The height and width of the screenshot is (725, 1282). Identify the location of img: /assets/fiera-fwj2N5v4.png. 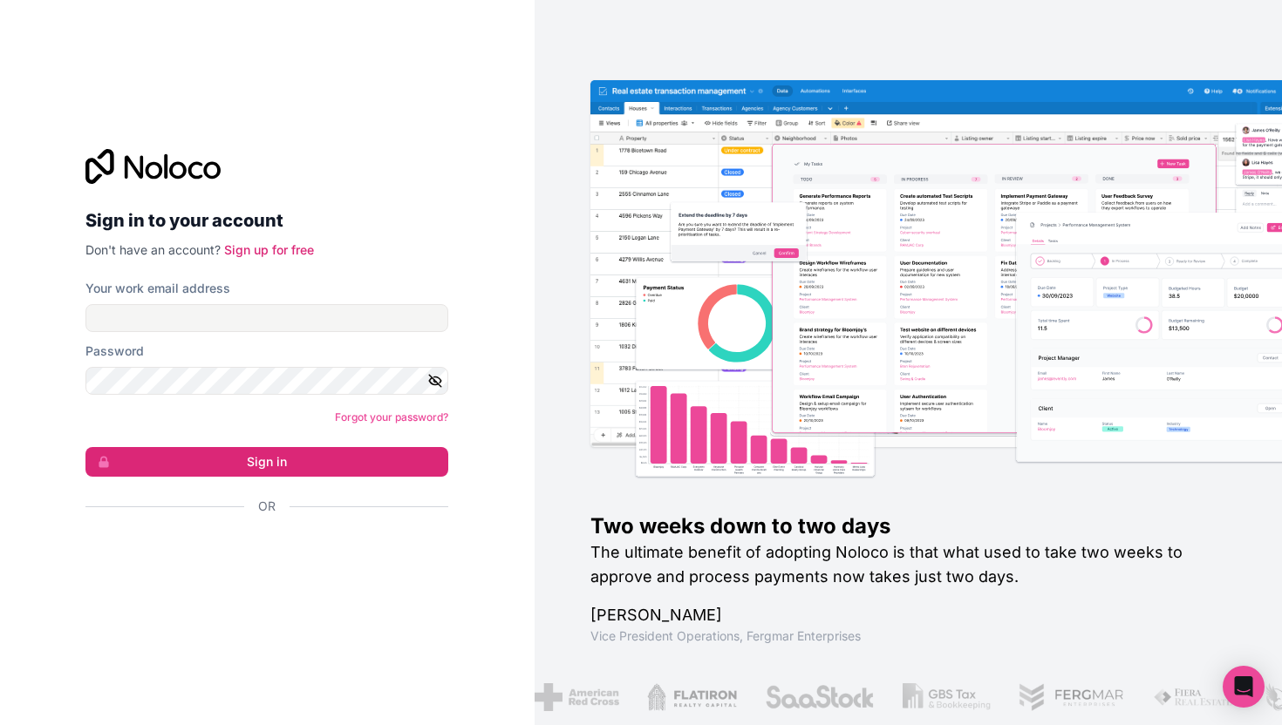
(1193, 697).